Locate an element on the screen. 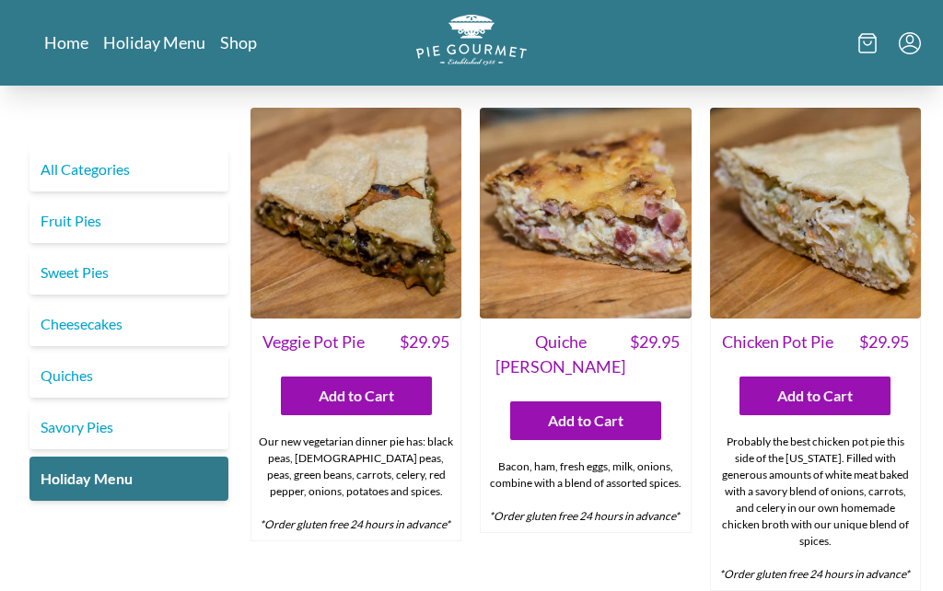 The image size is (943, 591). a: Quiche Lorraine is located at coordinates (585, 213).